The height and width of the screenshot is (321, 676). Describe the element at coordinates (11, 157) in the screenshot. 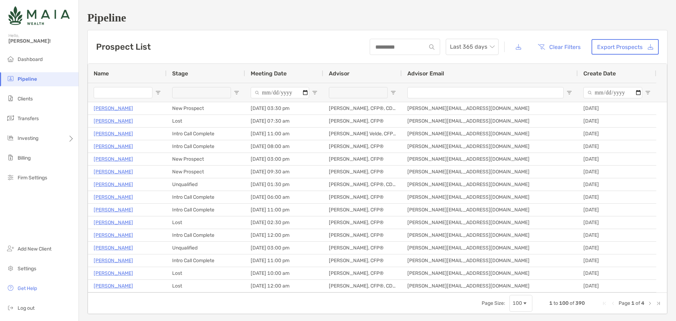

I see `img: billing icon` at that location.